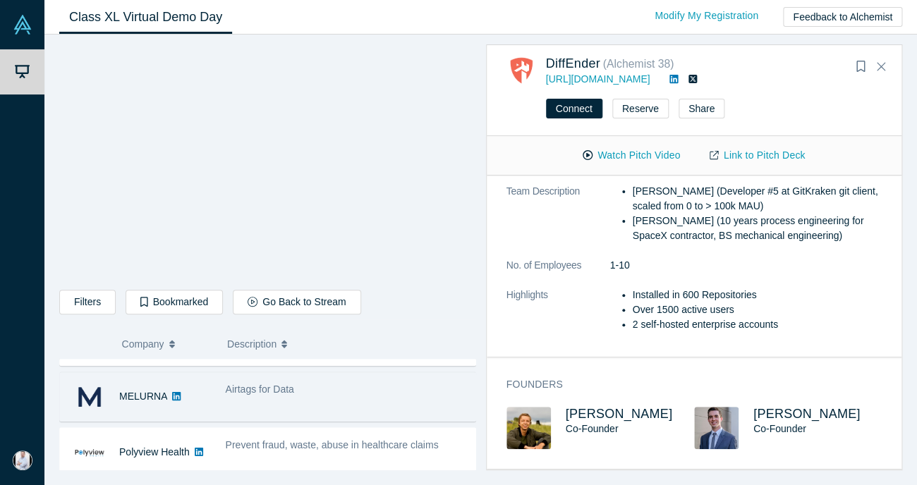  What do you see at coordinates (23, 460) in the screenshot?
I see `img: Daniel Ibri's Account` at bounding box center [23, 460].